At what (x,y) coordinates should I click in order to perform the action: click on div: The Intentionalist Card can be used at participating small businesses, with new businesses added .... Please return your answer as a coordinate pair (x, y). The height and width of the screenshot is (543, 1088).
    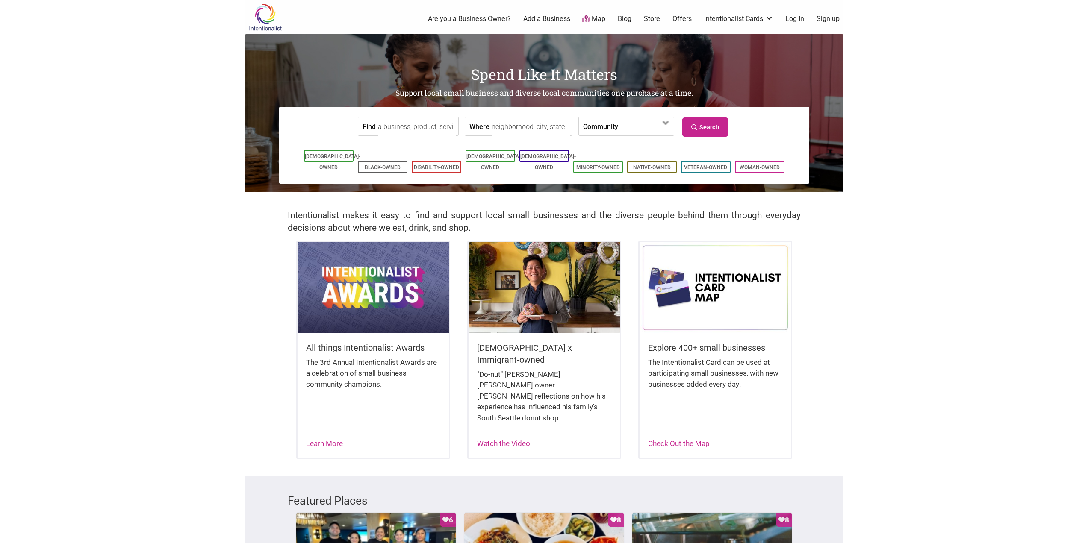
    Looking at the image, I should click on (715, 378).